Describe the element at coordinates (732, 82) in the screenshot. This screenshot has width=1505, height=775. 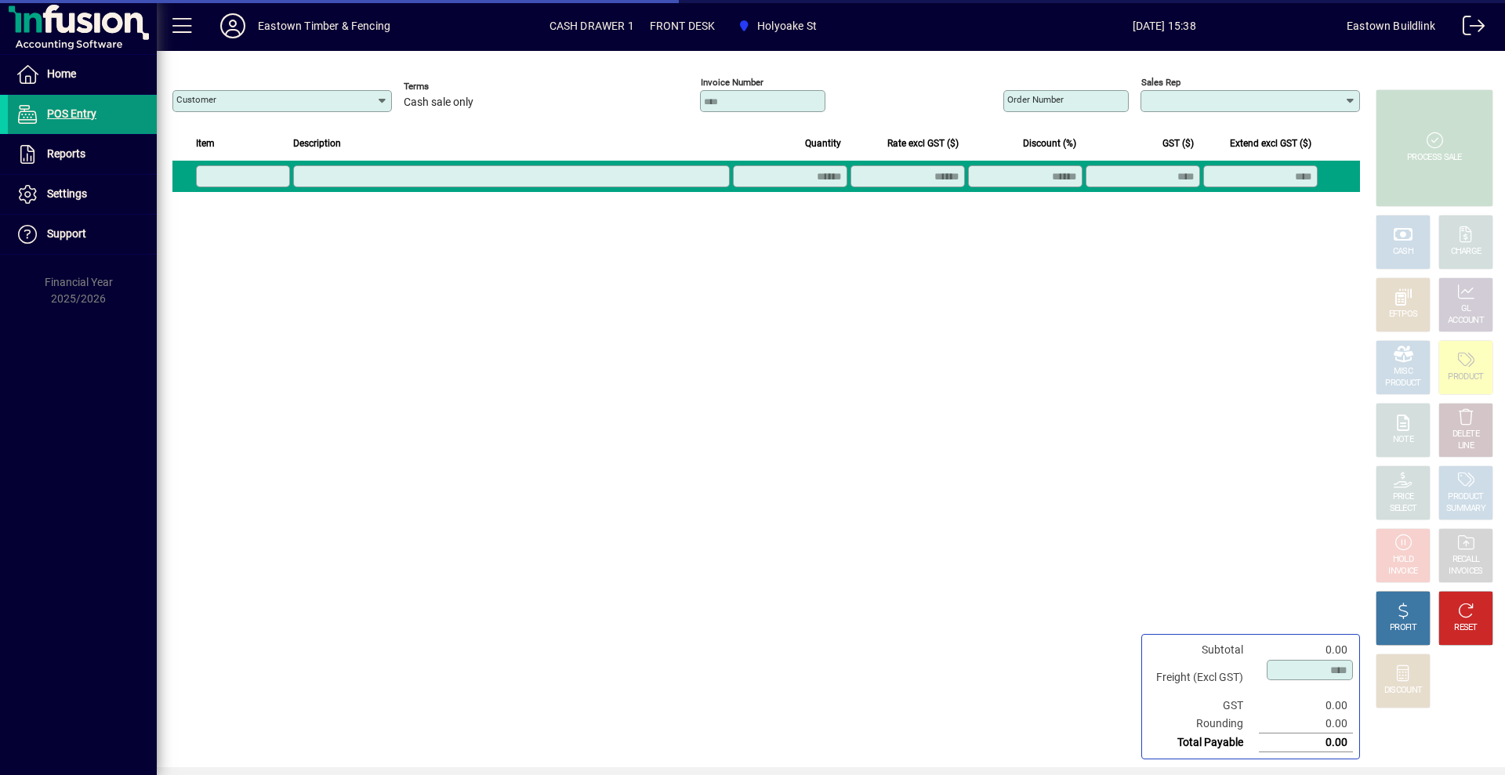
I see `mat-label: Invoice number` at that location.